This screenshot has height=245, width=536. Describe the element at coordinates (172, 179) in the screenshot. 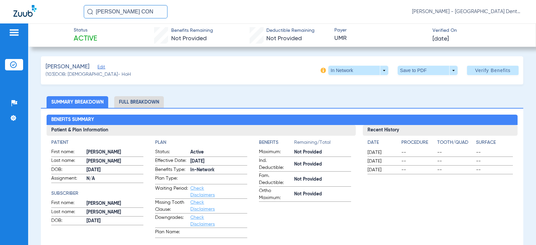

I see `span: Plan Type:` at that location.